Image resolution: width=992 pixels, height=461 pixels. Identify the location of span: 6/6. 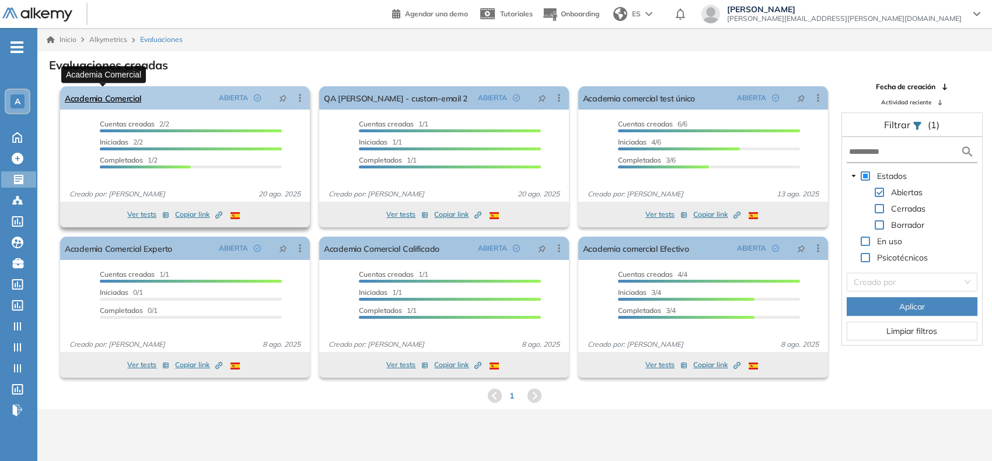
(652, 124).